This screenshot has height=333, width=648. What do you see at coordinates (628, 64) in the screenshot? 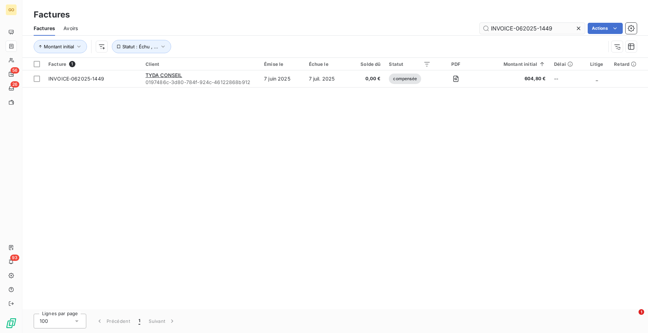
I see `div: Retard` at bounding box center [628, 64].